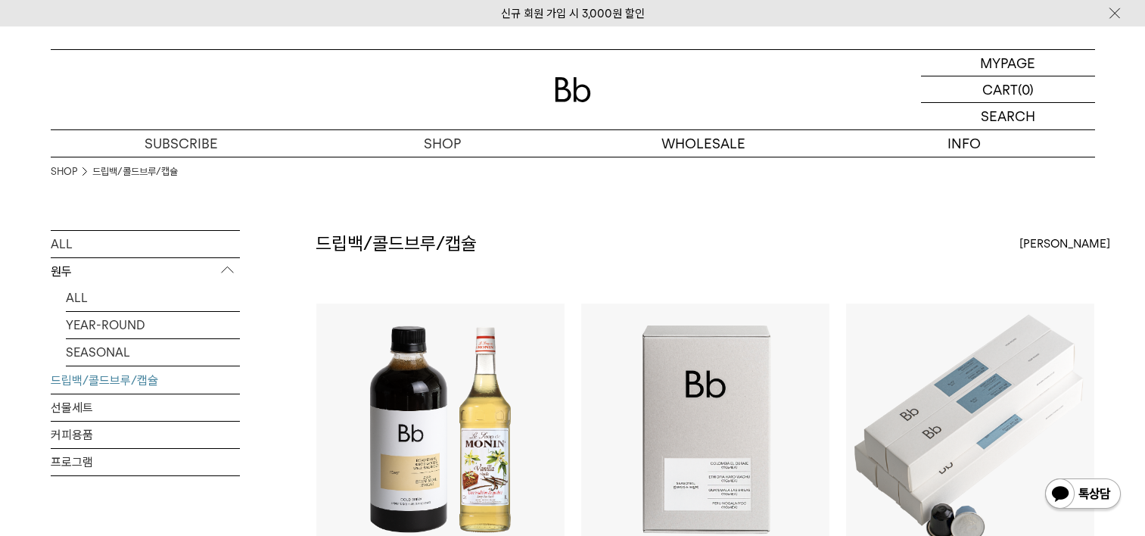 Image resolution: width=1145 pixels, height=536 pixels. I want to click on p: SEARCH, so click(1008, 116).